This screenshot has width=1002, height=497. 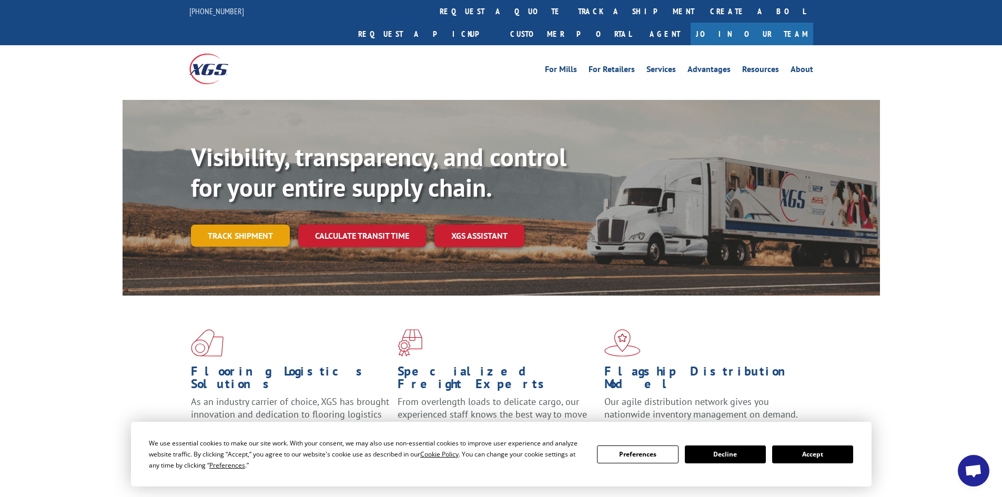 What do you see at coordinates (709, 71) in the screenshot?
I see `a: Advantages` at bounding box center [709, 71].